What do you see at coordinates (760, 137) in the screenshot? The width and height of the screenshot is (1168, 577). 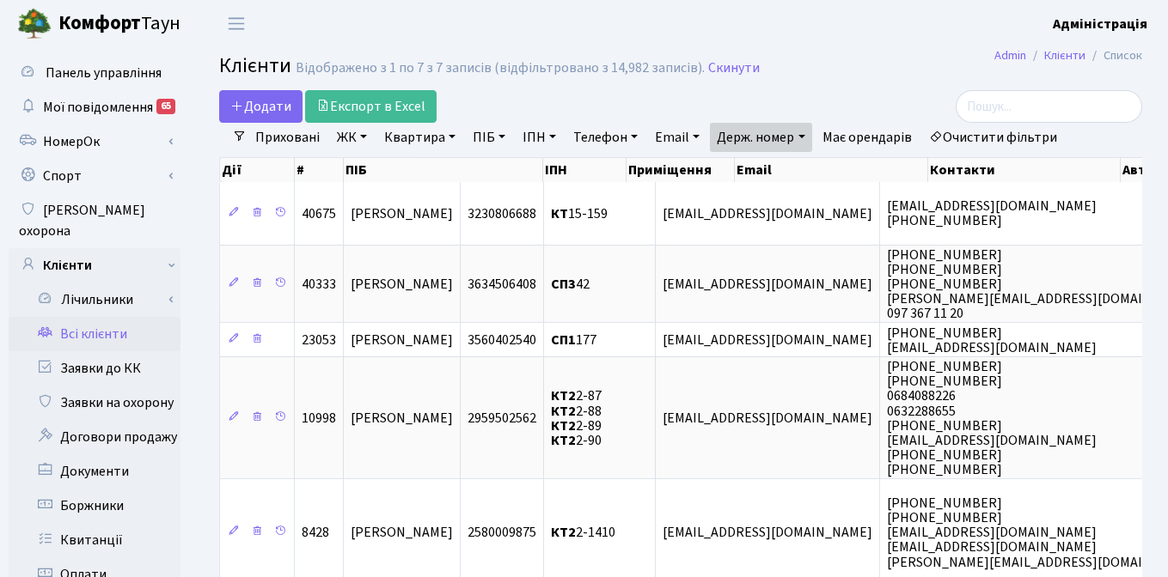 I see `a: Держ. номер` at bounding box center [760, 137].